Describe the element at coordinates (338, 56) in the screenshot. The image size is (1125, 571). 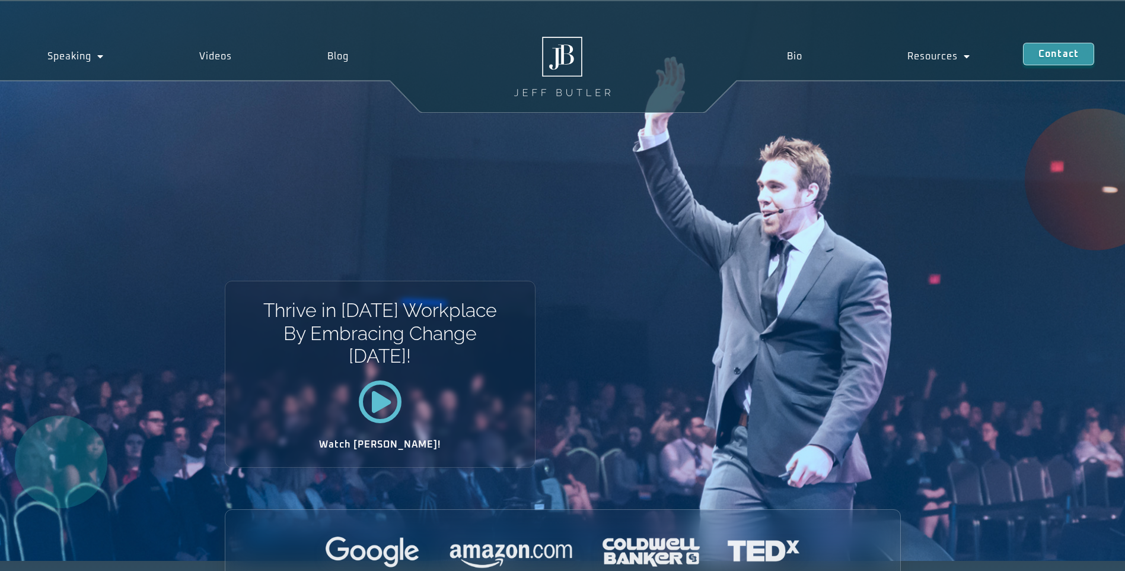
I see `a: Blog` at that location.